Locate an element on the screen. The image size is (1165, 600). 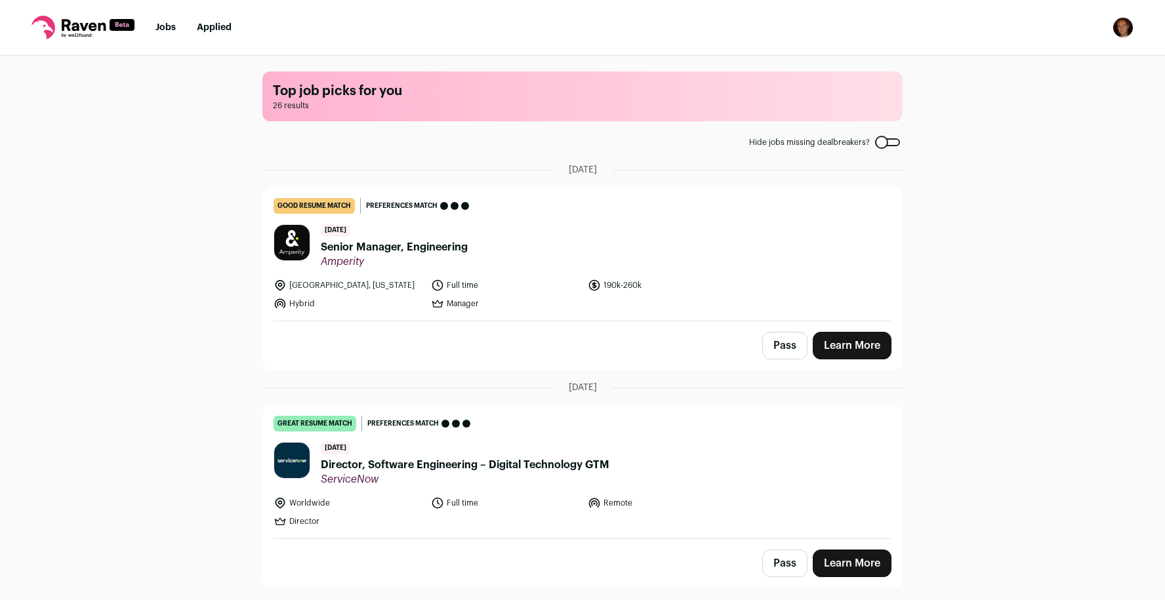
li: Remote is located at coordinates (662, 503).